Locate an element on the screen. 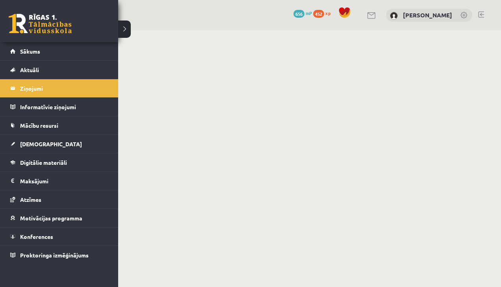 The image size is (501, 287). img: Tuong Khang Nguyen is located at coordinates (394, 16).